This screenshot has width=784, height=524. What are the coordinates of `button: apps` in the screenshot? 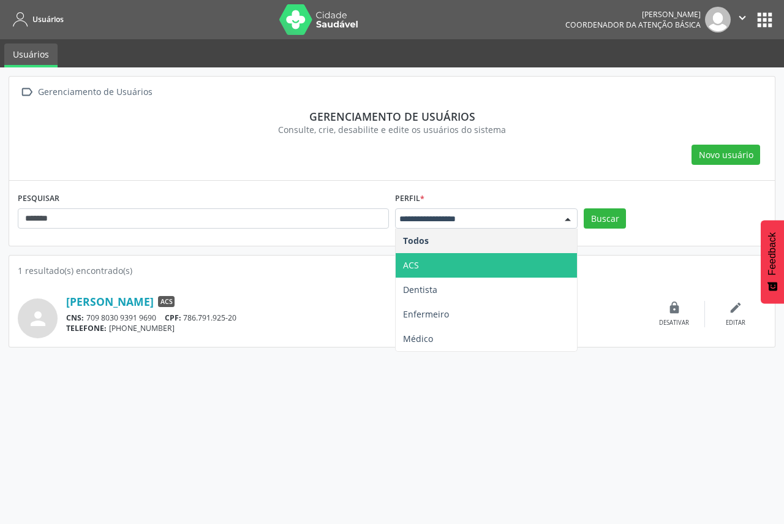 It's located at (765, 20).